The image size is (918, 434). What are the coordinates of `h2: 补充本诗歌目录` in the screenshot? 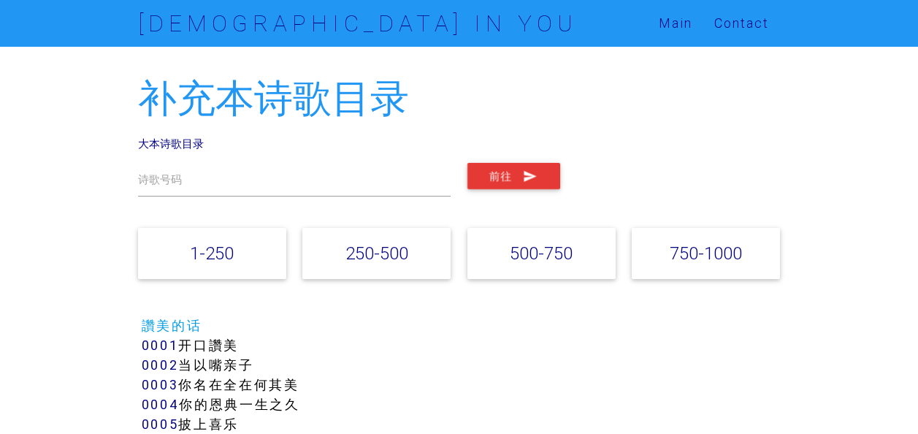 It's located at (459, 99).